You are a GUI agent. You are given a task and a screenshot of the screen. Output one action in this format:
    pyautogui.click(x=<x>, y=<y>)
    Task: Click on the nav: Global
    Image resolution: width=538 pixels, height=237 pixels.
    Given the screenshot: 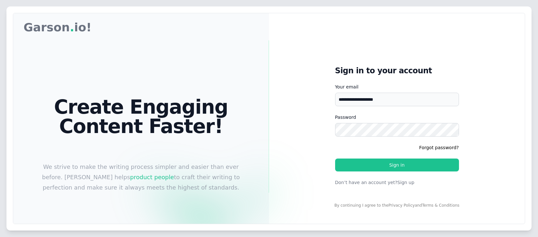 What is the action you would take?
    pyautogui.click(x=141, y=31)
    